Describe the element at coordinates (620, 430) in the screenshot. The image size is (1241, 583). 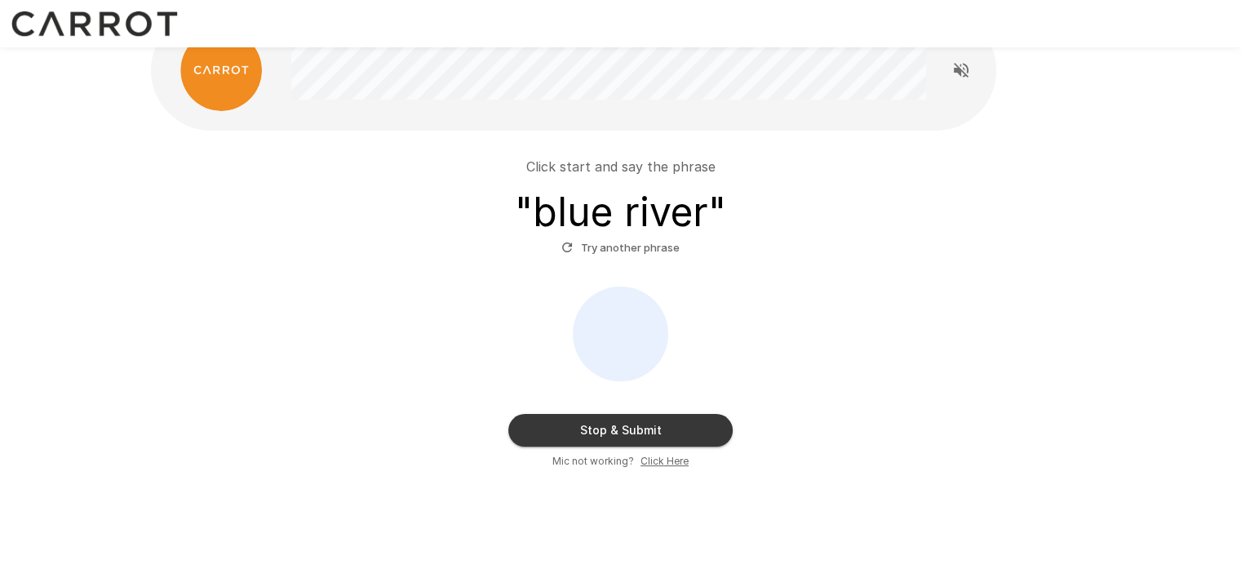
I see `button: Stop & Submit` at that location.